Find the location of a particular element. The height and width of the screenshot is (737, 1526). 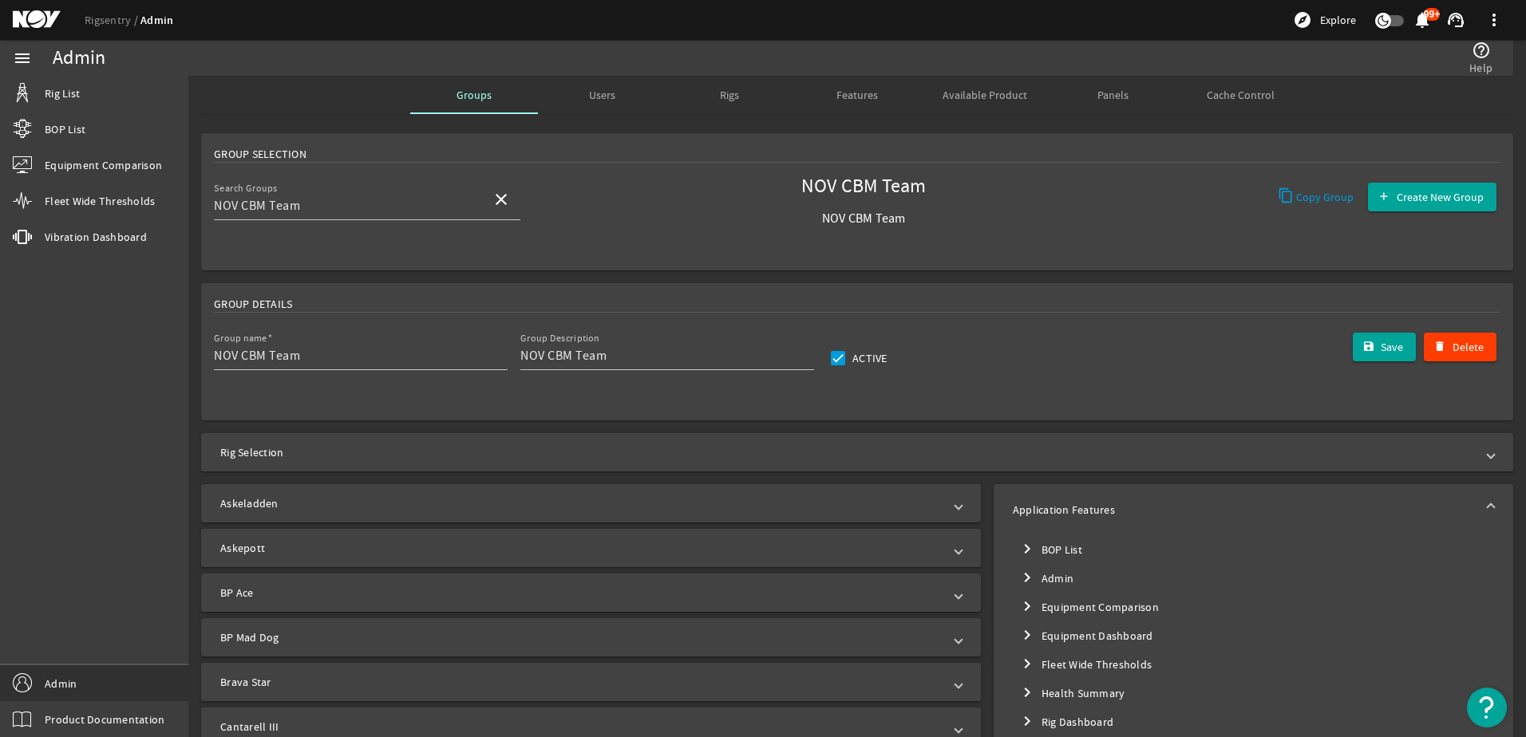

mat-expansion-panel-header: Askepott is located at coordinates (590, 548).